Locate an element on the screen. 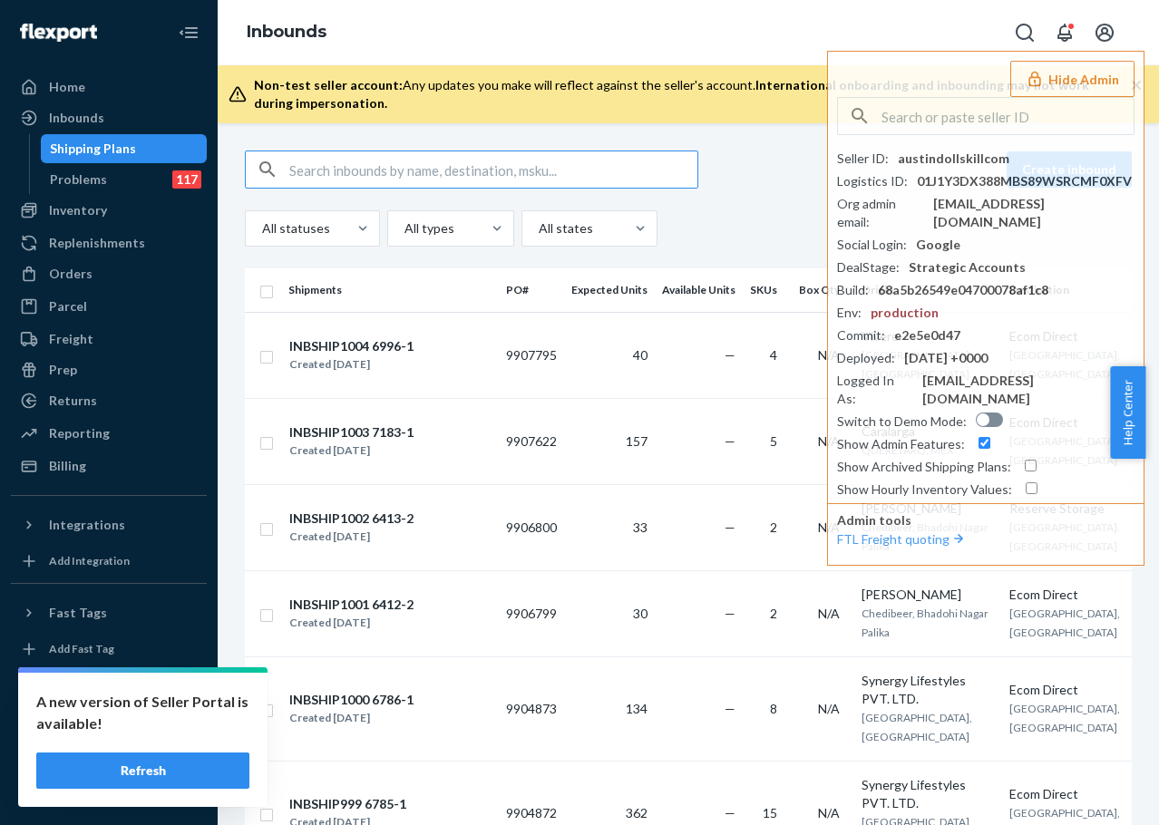  div: Any updates you make will reflect against the seller's account. is located at coordinates (692, 94).